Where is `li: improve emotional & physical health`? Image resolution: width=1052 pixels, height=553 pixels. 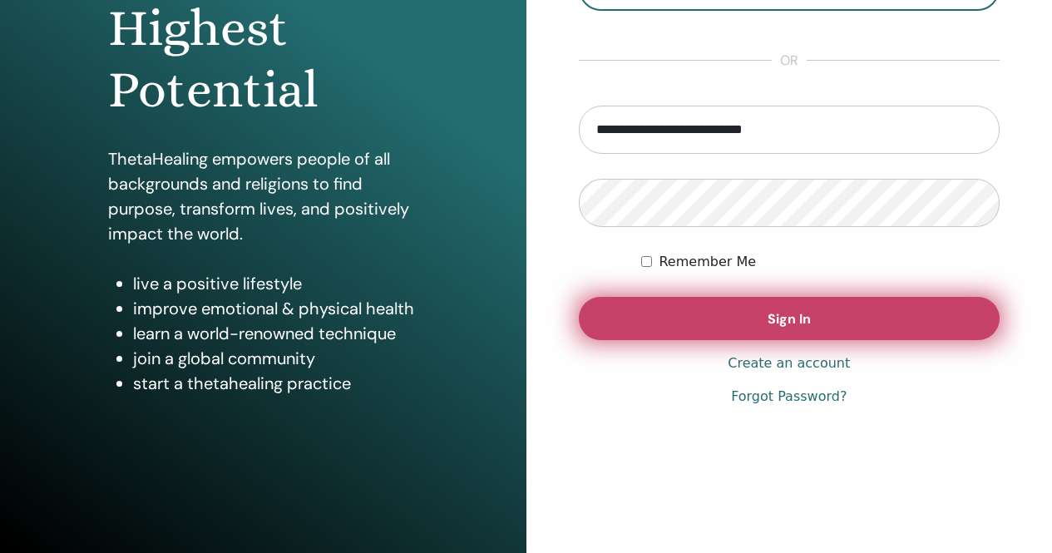
li: improve emotional & physical health is located at coordinates (275, 309).